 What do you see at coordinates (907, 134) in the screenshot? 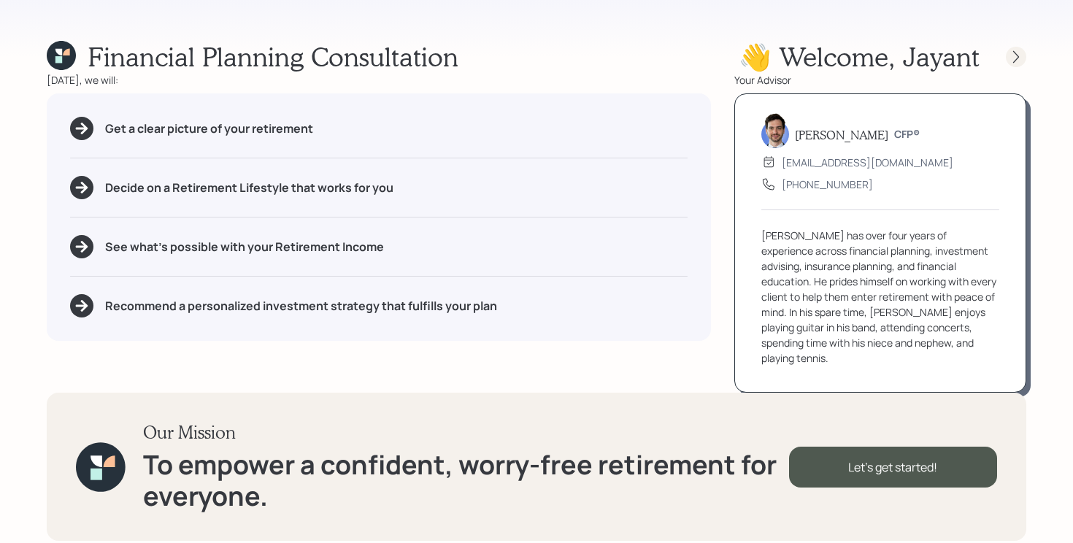
I see `h6: CFP®` at bounding box center [907, 134].